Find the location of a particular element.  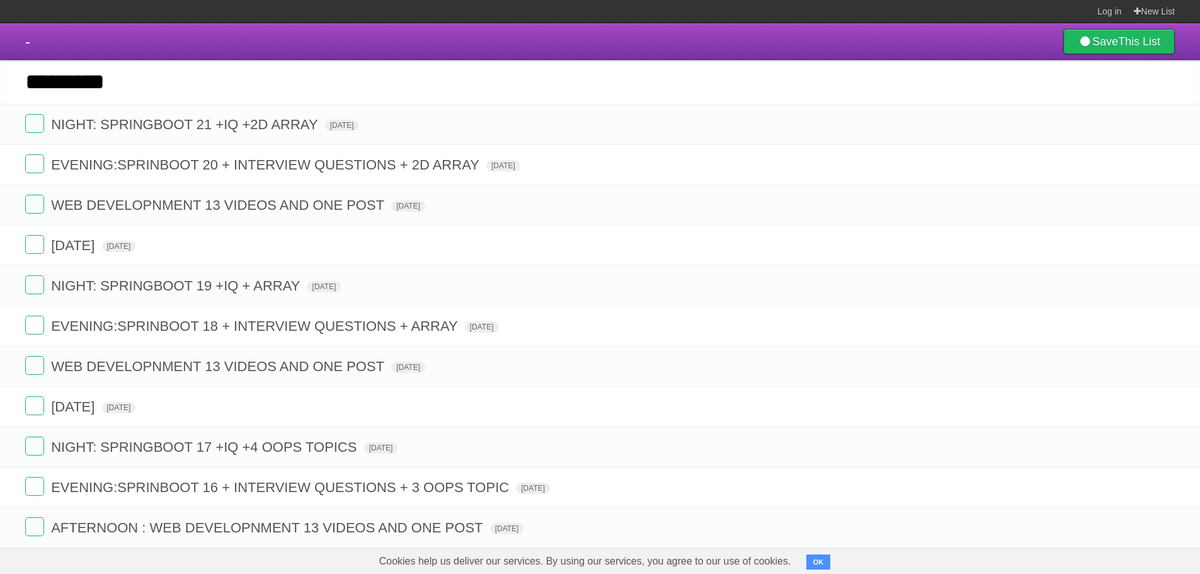

a: SaveThis List is located at coordinates (1119, 42).